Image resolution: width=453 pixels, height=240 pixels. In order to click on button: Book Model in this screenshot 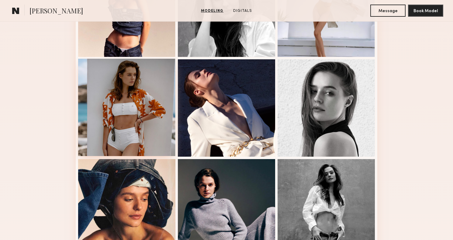, I will do `click(425, 11)`.